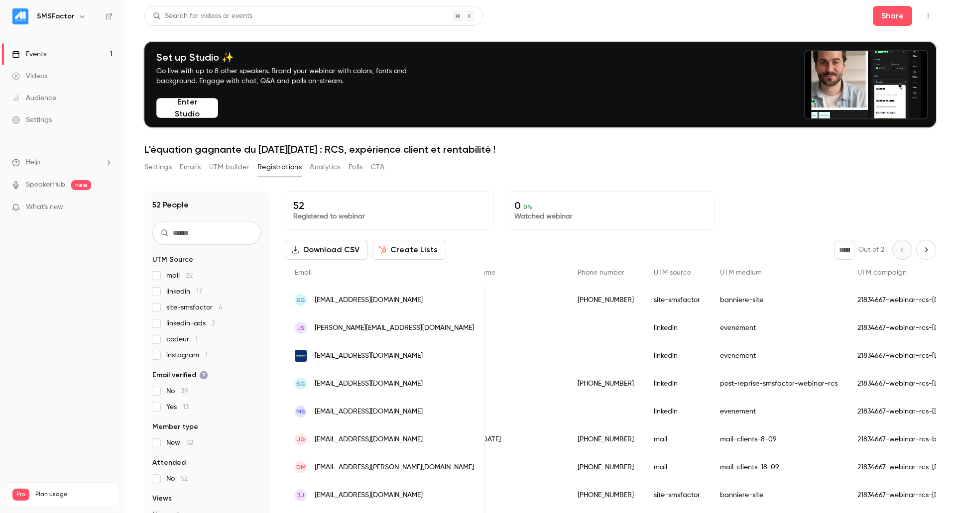  Describe the element at coordinates (194, 308) in the screenshot. I see `span: site-smsfactor` at that location.